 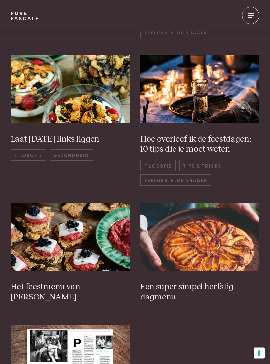 What do you see at coordinates (200, 90) in the screenshot?
I see `img: 322966365_672122701124175_6822491702143303352_n` at bounding box center [200, 90].